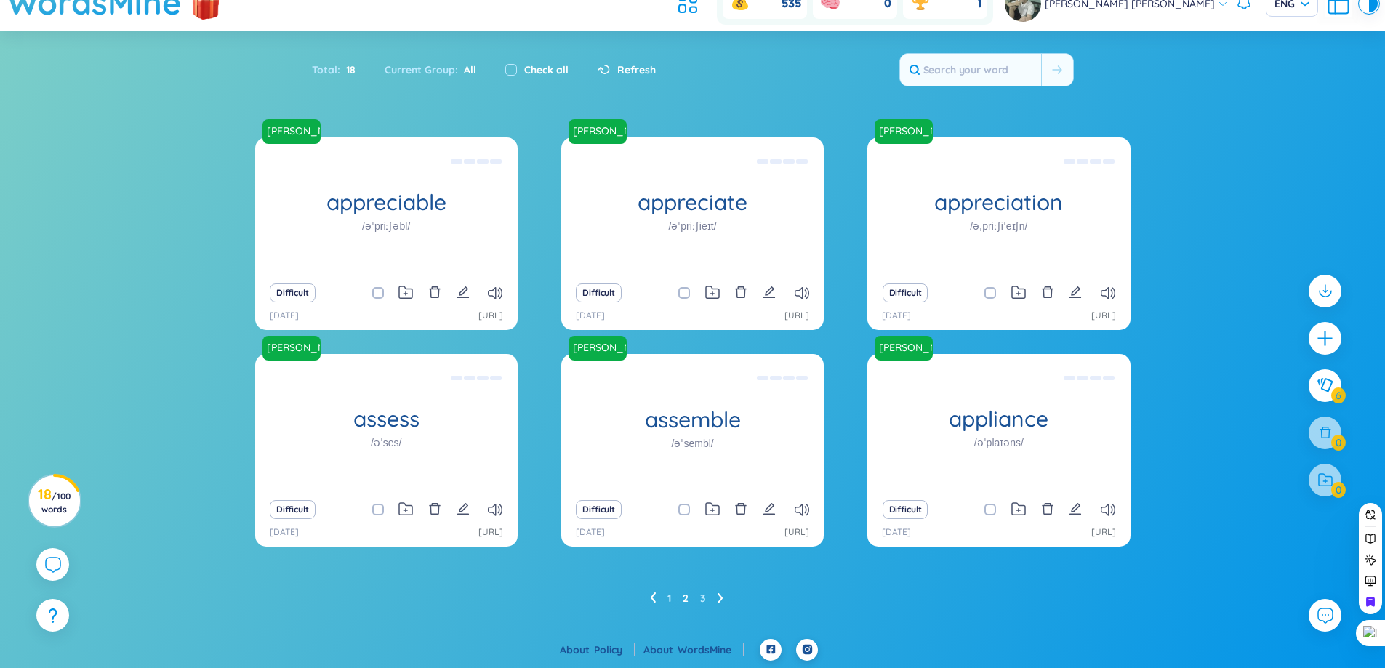  What do you see at coordinates (341, 70) in the screenshot?
I see `div: Total :` at bounding box center [341, 70].